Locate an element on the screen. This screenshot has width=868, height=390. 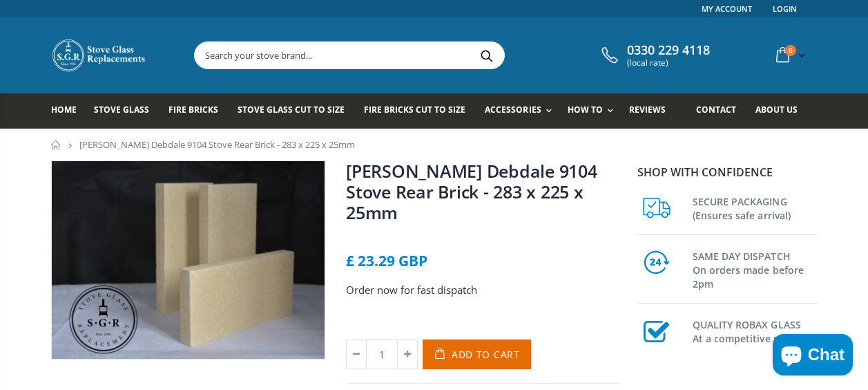
span: Fire Bricks is located at coordinates (193, 109).